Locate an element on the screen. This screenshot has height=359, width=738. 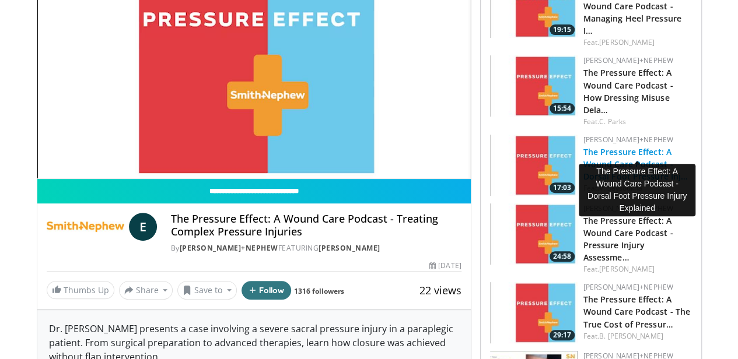
button: Share is located at coordinates (146, 291).